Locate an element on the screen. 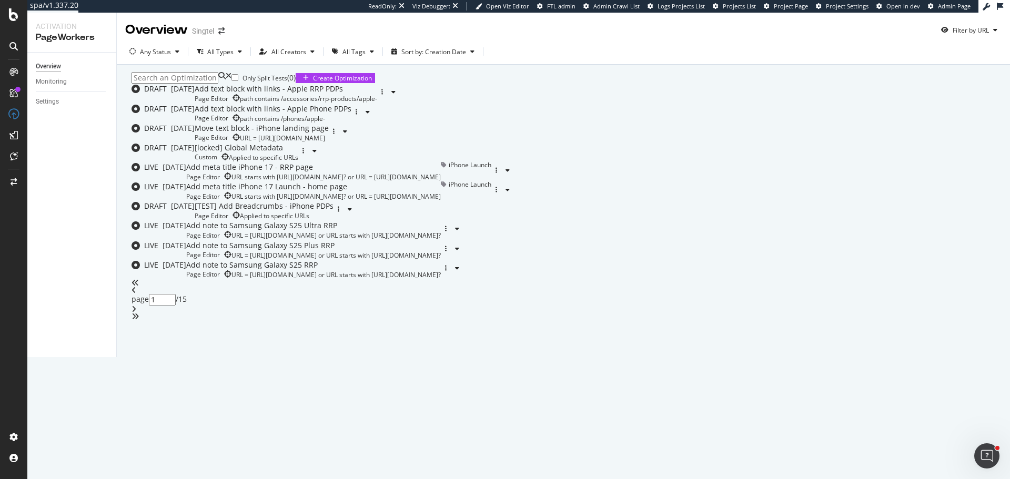  button: Any Status is located at coordinates (154, 52).